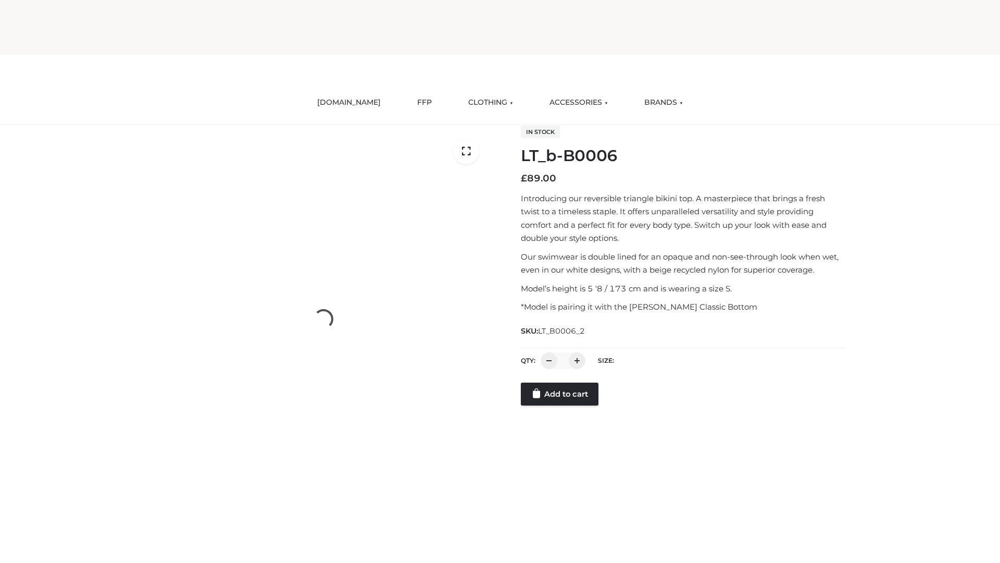 Image resolution: width=1000 pixels, height=563 pixels. What do you see at coordinates (559, 394) in the screenshot?
I see `a: Add to cart` at bounding box center [559, 394].